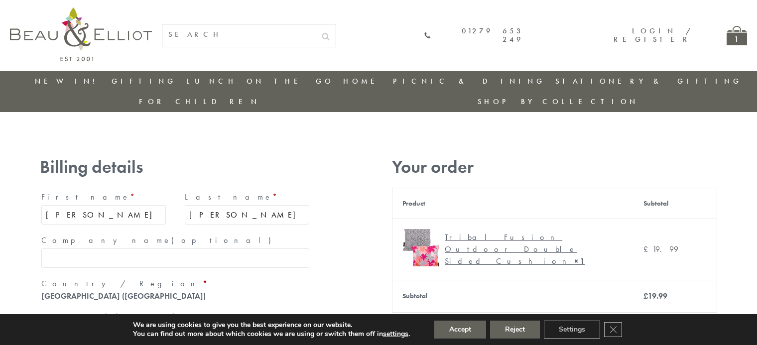  What do you see at coordinates (530, 249) in the screenshot?
I see `div: Tribal Fusion Outdoor Double Sided Cushion` at bounding box center [530, 249].